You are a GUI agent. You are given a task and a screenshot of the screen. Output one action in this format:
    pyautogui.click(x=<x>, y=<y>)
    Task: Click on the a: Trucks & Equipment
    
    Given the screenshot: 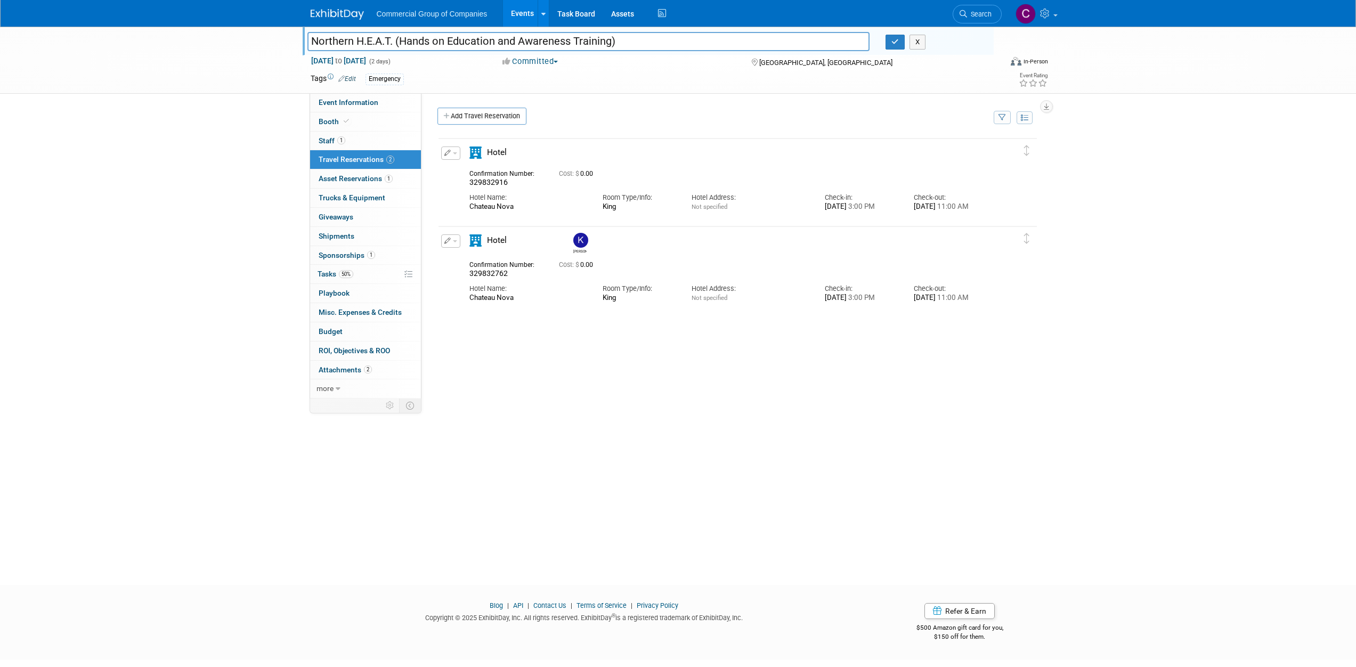 What is the action you would take?
    pyautogui.click(x=365, y=198)
    